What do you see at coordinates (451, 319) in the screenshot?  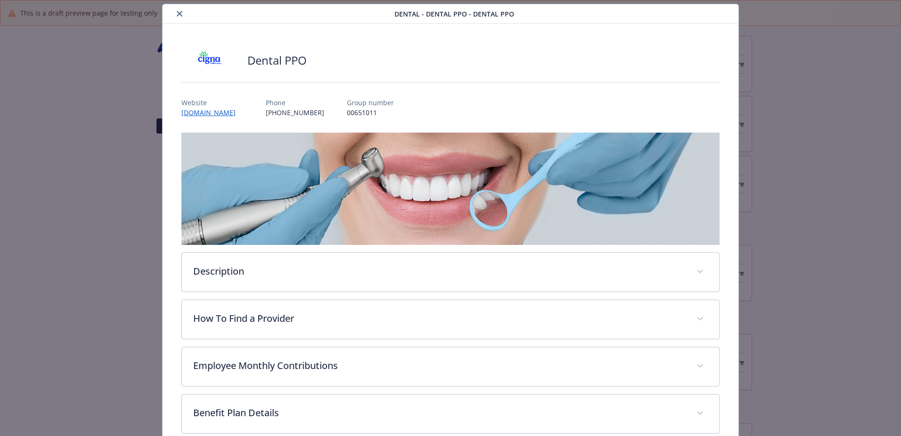 I see `div: How To Find a Provider` at bounding box center [451, 319].